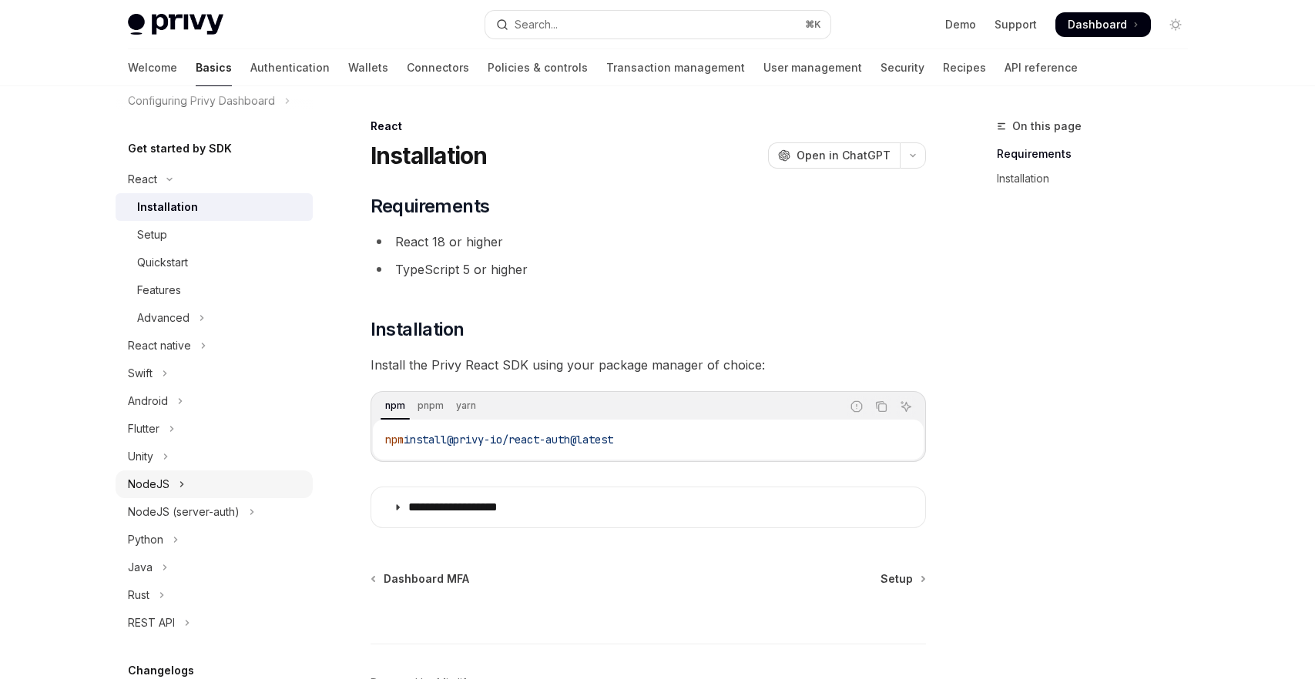  What do you see at coordinates (538, 68) in the screenshot?
I see `a: Policies & controls` at bounding box center [538, 68].